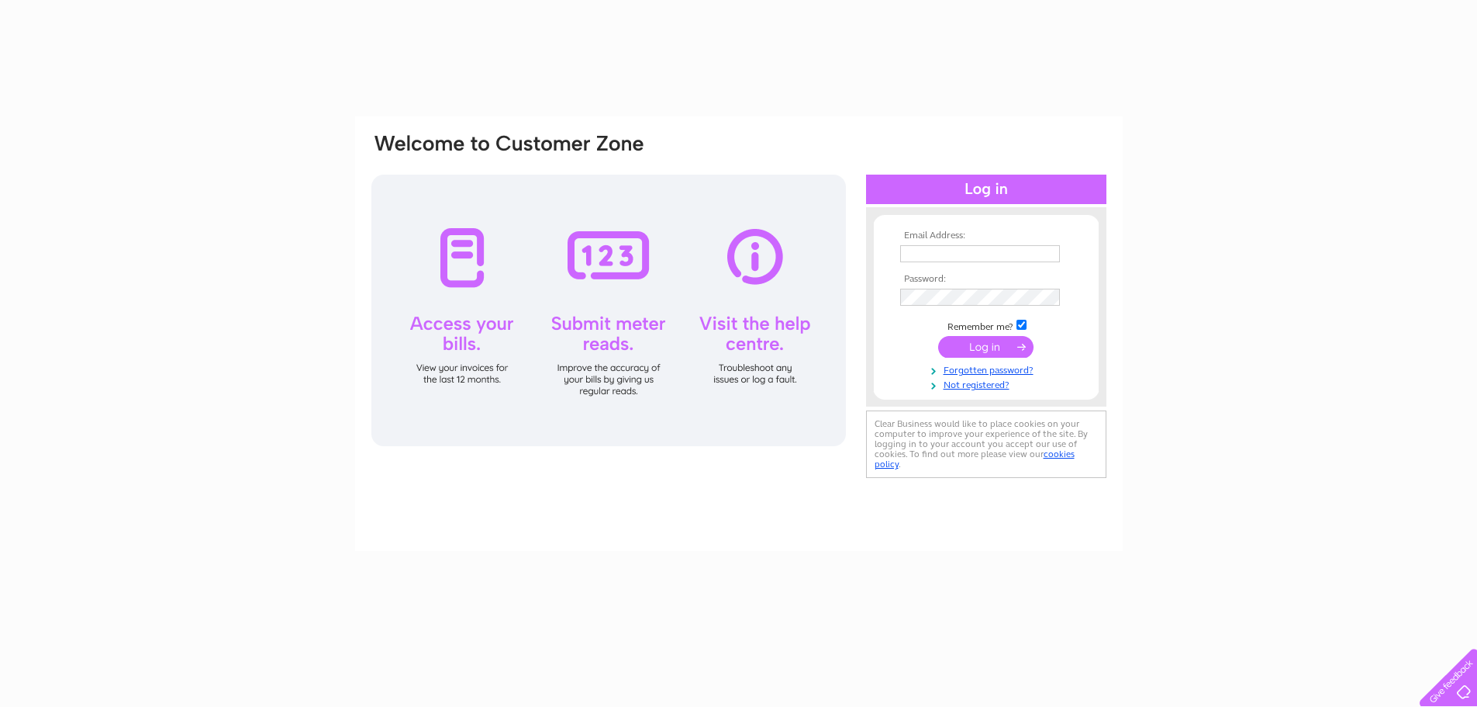 This screenshot has height=707, width=1477. I want to click on td: Remember me?, so click(987, 325).